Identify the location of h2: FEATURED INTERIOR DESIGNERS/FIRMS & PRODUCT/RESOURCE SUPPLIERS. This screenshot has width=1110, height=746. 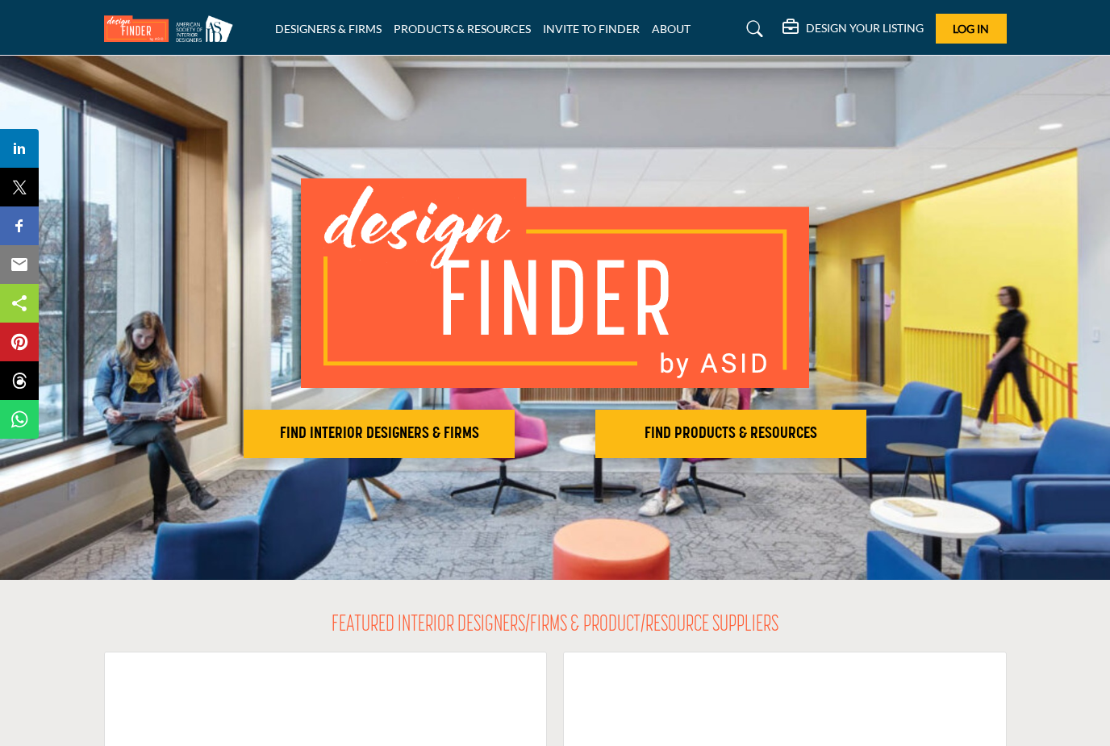
(555, 626).